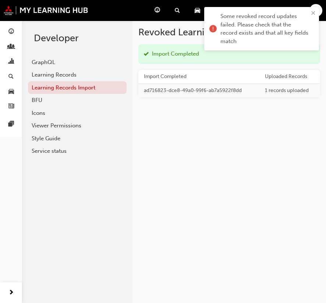  I want to click on div: Learning Records, so click(77, 75).